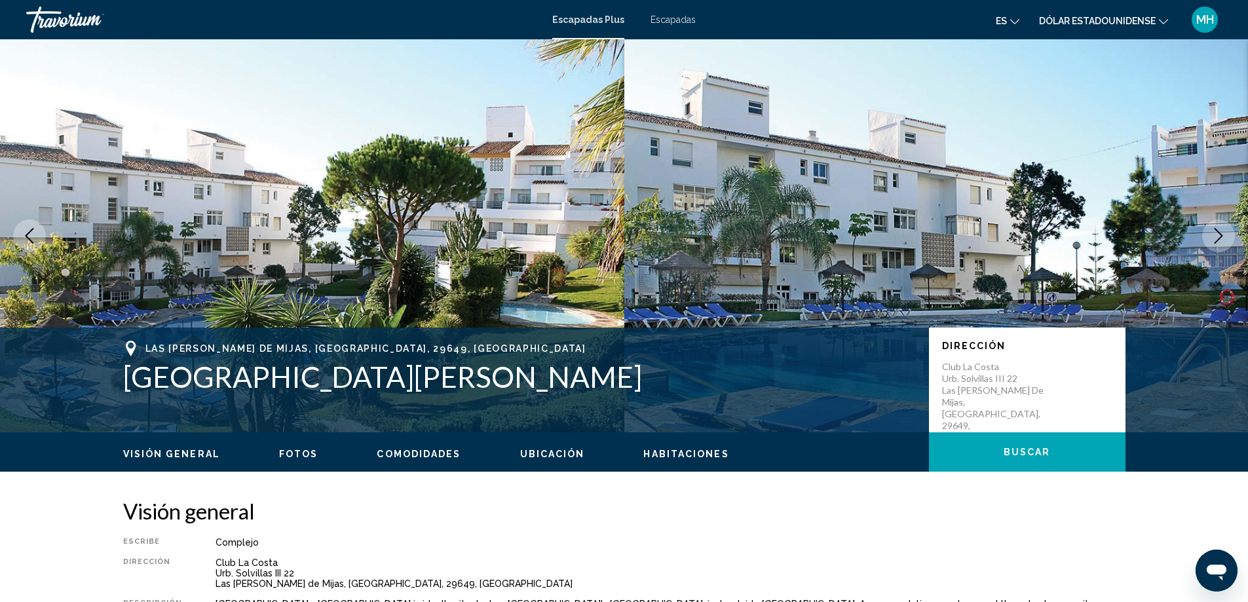  What do you see at coordinates (299, 454) in the screenshot?
I see `button: Fotos` at bounding box center [299, 454].